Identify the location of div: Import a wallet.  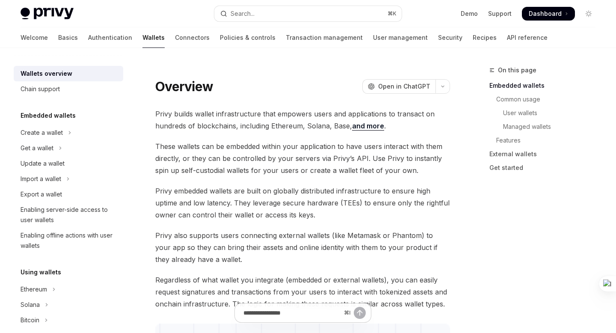
(41, 179).